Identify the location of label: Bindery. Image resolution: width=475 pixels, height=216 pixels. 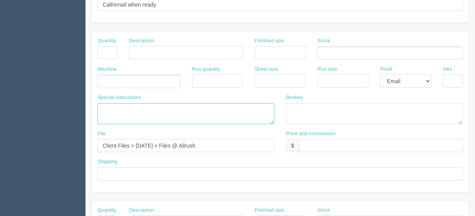
(295, 98).